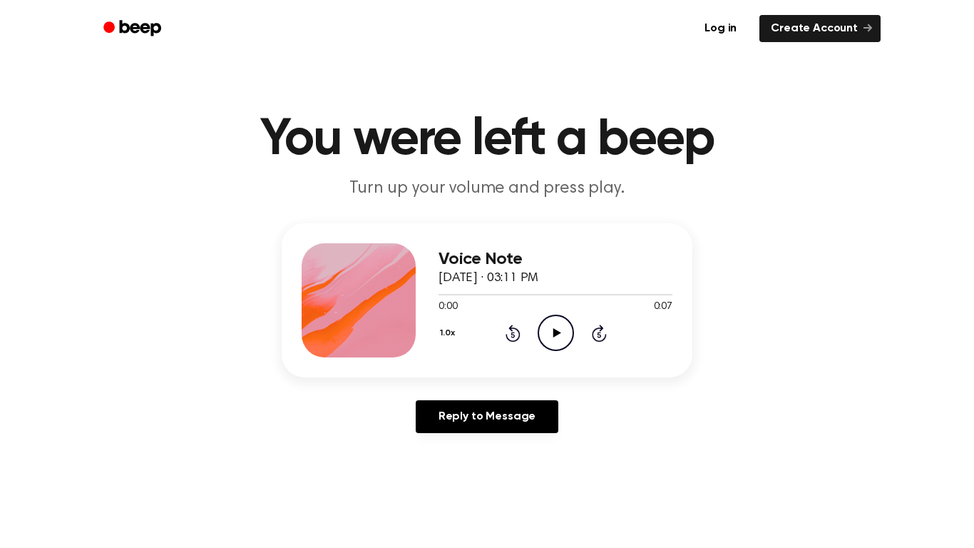  Describe the element at coordinates (449, 333) in the screenshot. I see `button: 1.0x` at that location.